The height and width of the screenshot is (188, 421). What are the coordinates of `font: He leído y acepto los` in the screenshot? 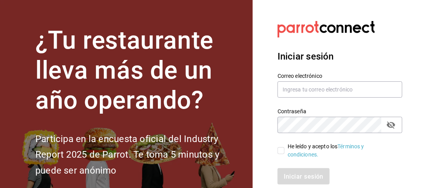 It's located at (313, 146).